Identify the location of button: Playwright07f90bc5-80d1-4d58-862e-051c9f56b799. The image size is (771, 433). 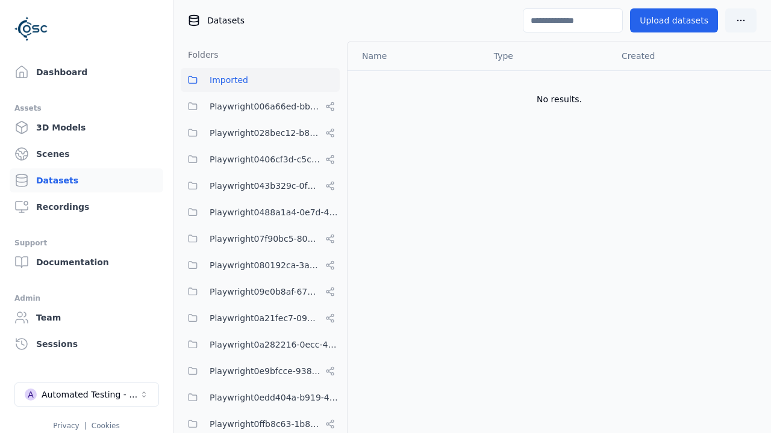
(260, 239).